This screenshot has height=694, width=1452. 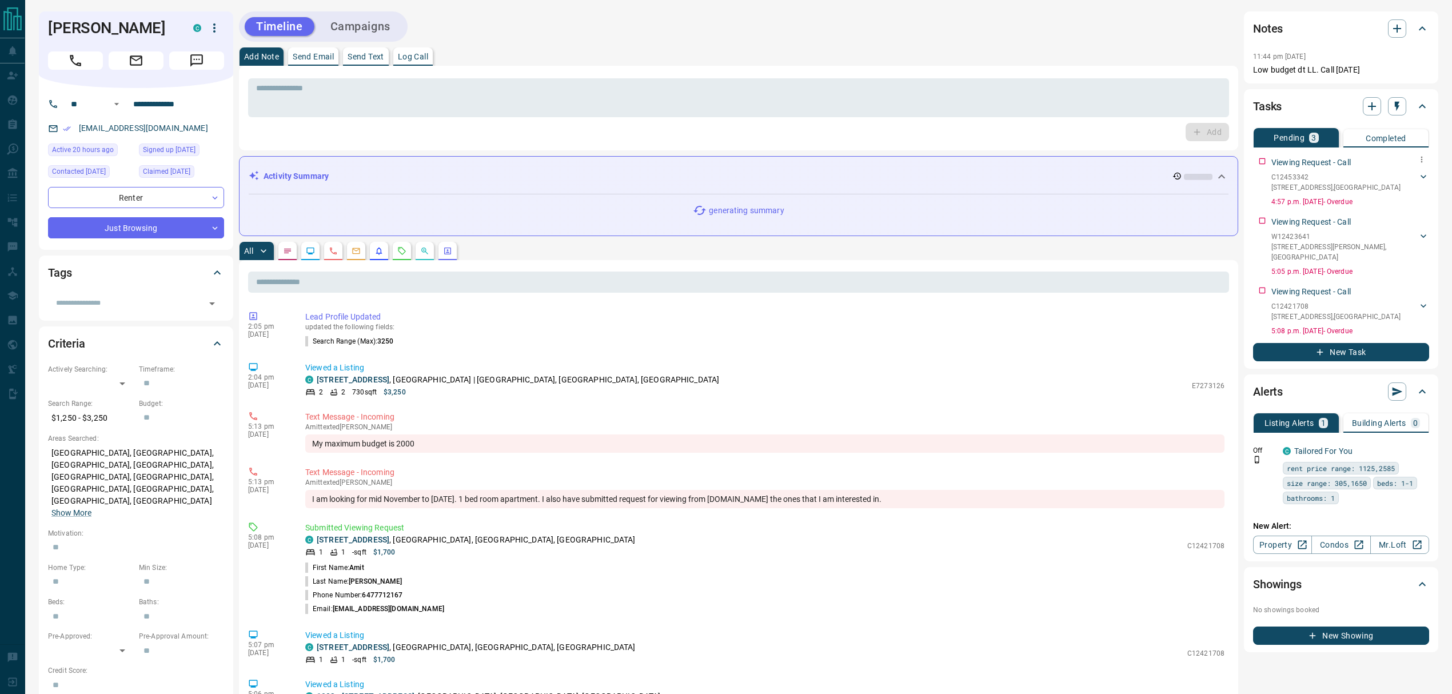 What do you see at coordinates (1268, 29) in the screenshot?
I see `h2: Notes` at bounding box center [1268, 29].